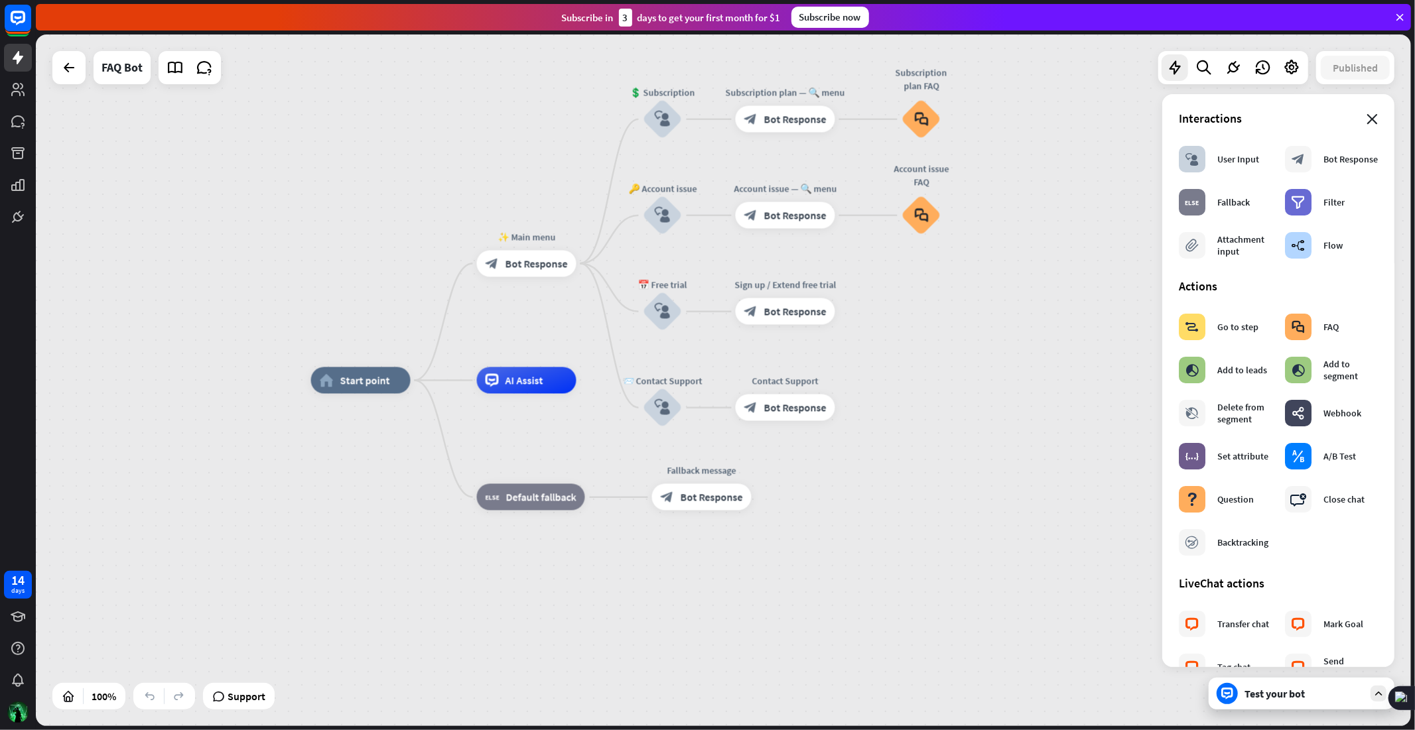 This screenshot has height=730, width=1415. What do you see at coordinates (1355, 68) in the screenshot?
I see `button: Published` at bounding box center [1355, 68].